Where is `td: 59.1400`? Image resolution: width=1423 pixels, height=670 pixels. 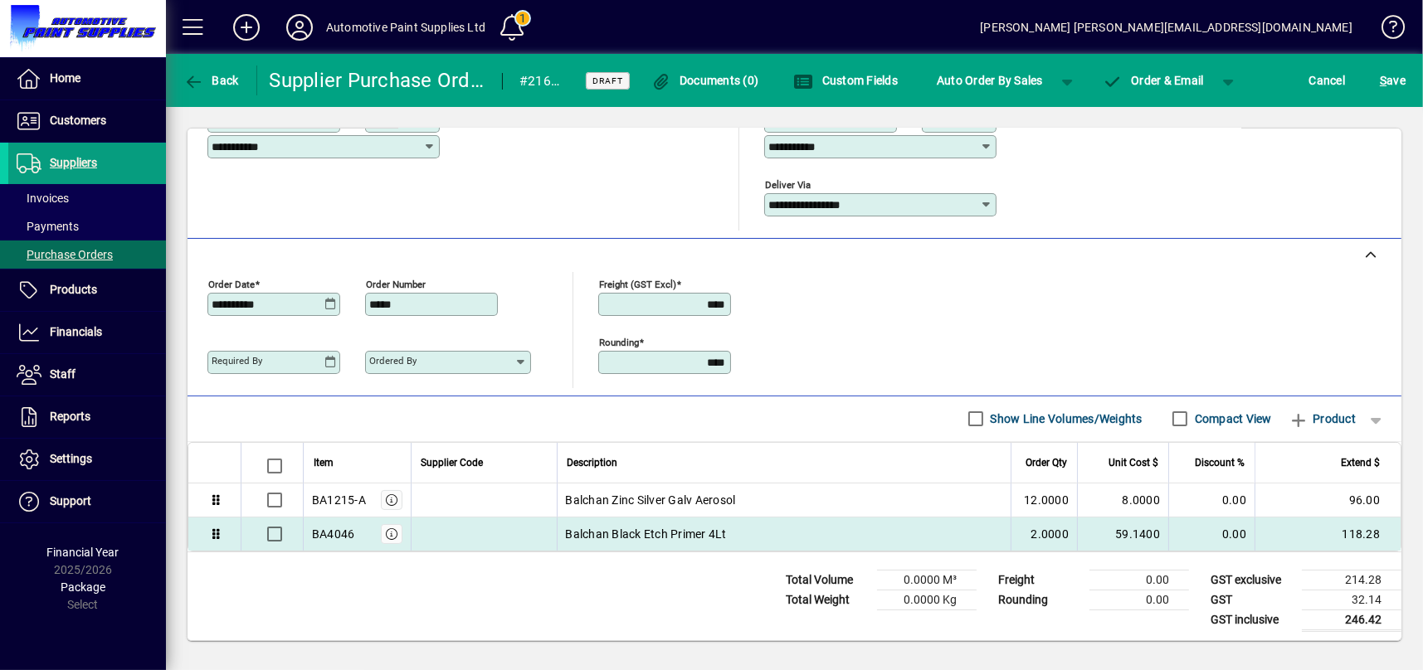
td: 59.1400 is located at coordinates (1122, 534).